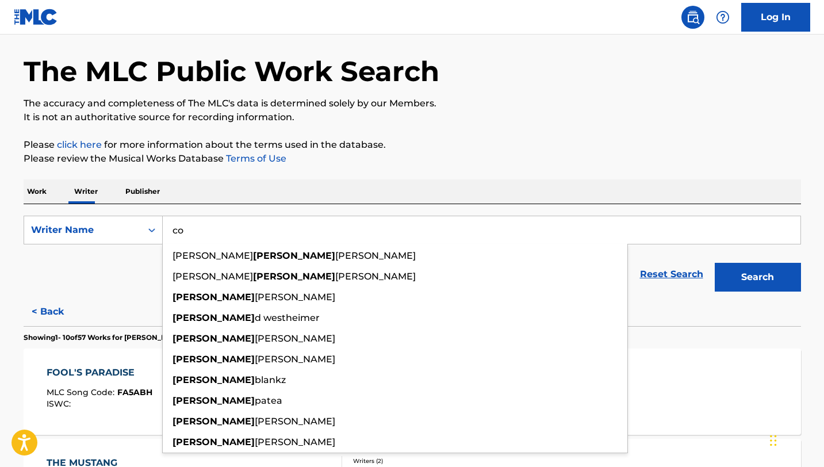 Image resolution: width=824 pixels, height=467 pixels. Describe the element at coordinates (135, 392) in the screenshot. I see `span: FA5ABH` at that location.